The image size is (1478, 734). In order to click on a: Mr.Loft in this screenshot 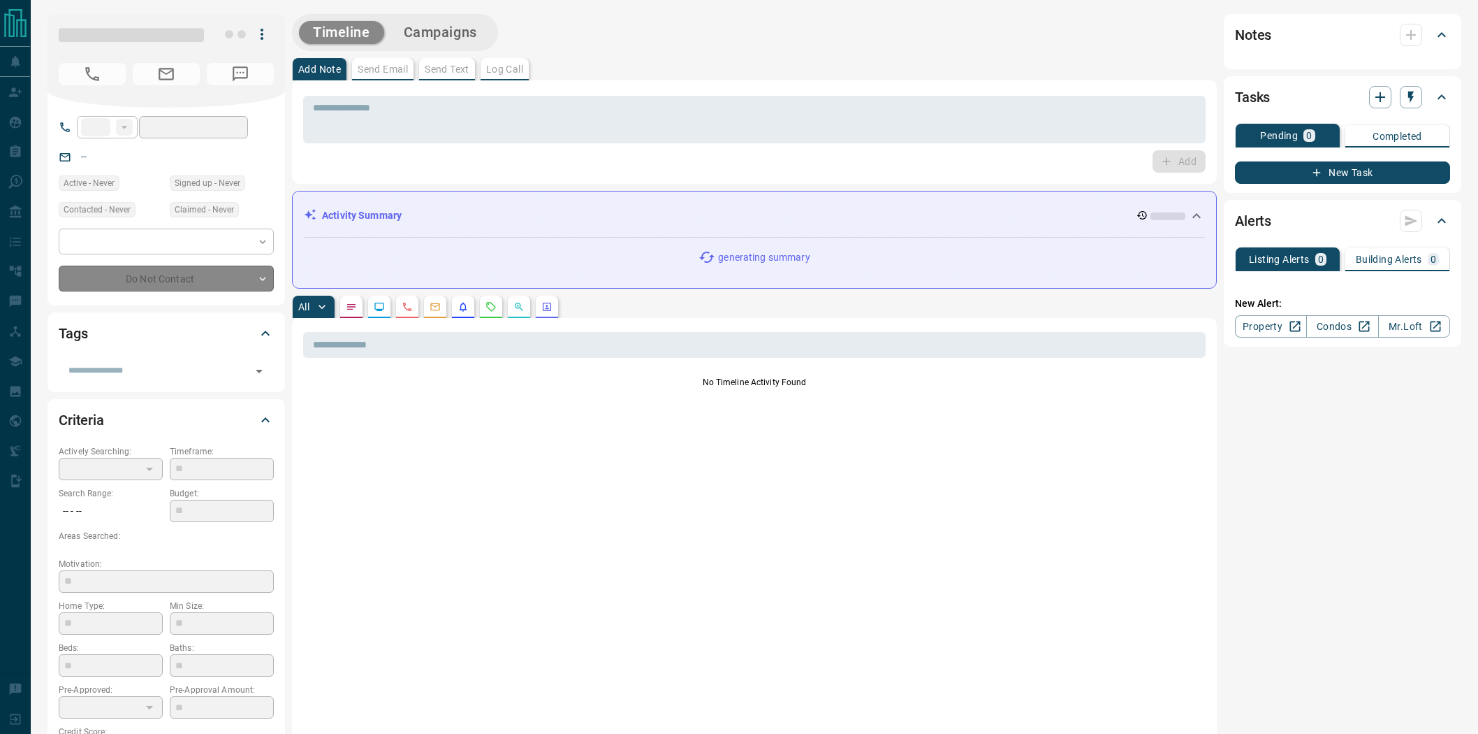, I will do `click(1414, 326)`.